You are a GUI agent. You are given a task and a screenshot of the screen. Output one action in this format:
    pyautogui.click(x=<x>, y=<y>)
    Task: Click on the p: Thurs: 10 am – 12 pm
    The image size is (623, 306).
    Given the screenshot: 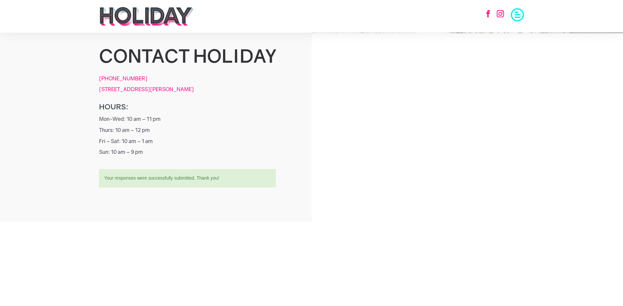 What is the action you would take?
    pyautogui.click(x=197, y=133)
    